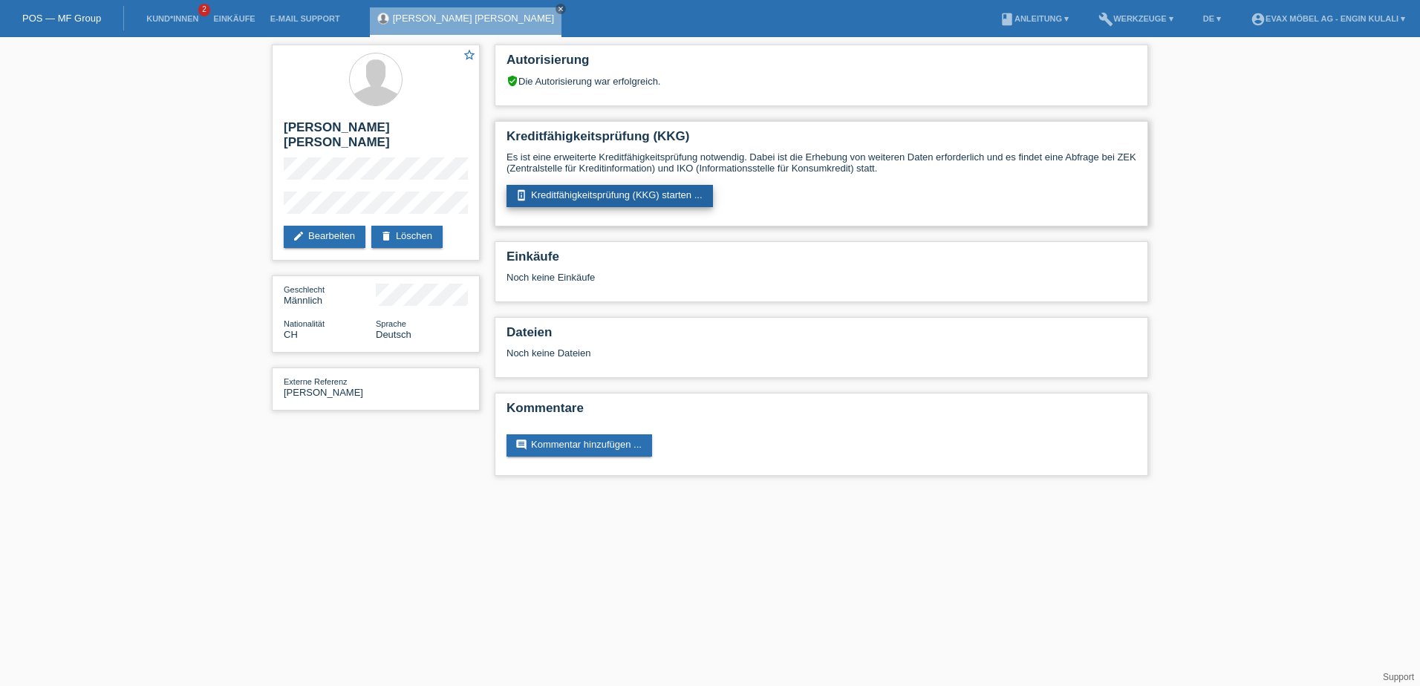  I want to click on span: Geschlecht, so click(304, 290).